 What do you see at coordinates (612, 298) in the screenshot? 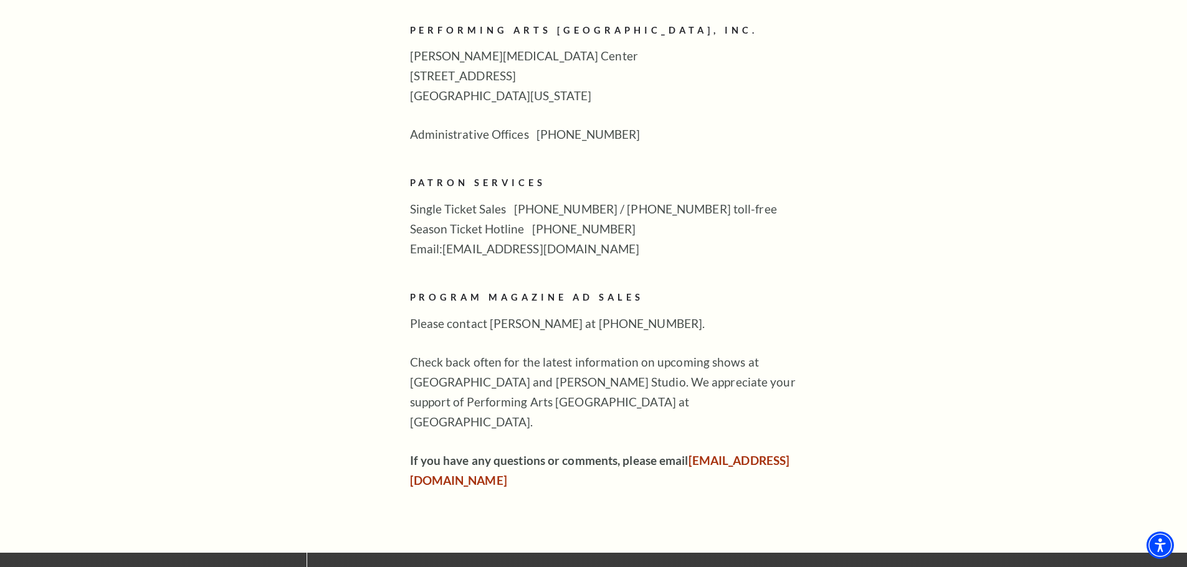
I see `h2: PROGRAM MAGAZINE AD SALES` at bounding box center [612, 298].